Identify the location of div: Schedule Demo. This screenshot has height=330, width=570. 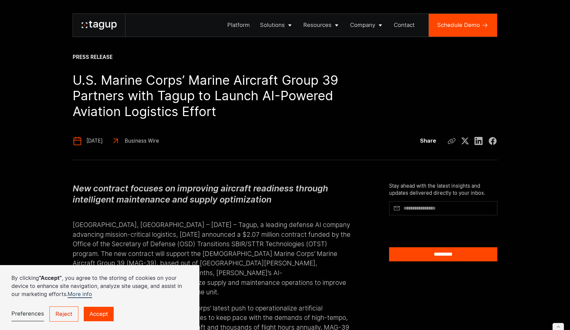
(459, 25).